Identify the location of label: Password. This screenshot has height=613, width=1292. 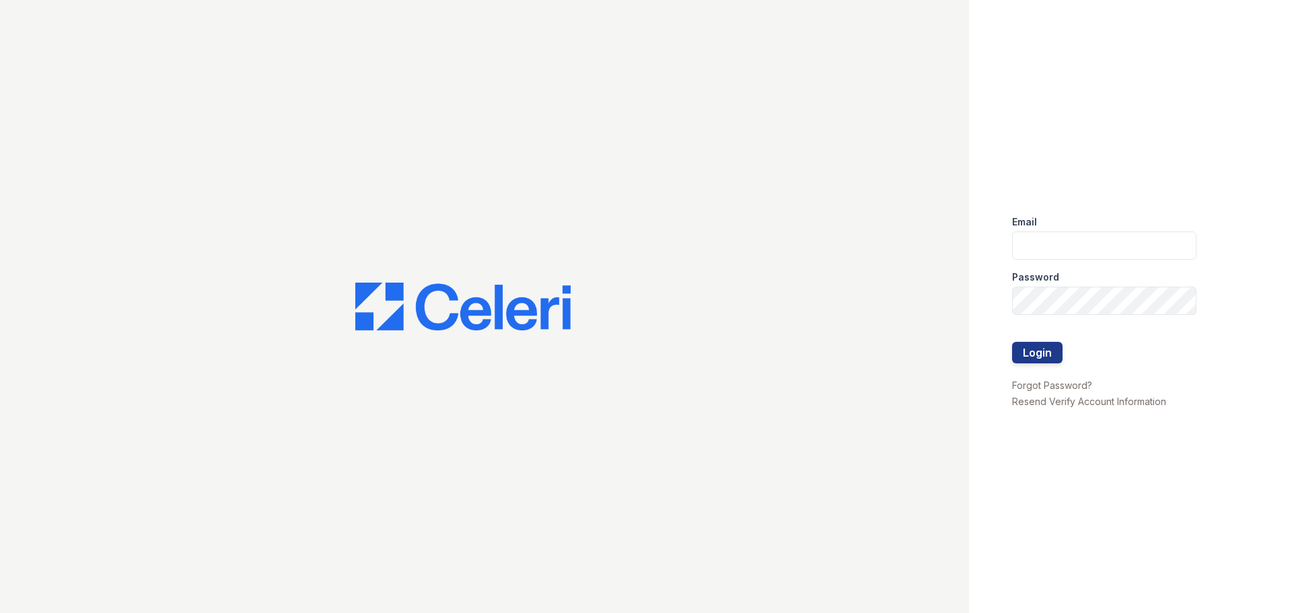
(1036, 277).